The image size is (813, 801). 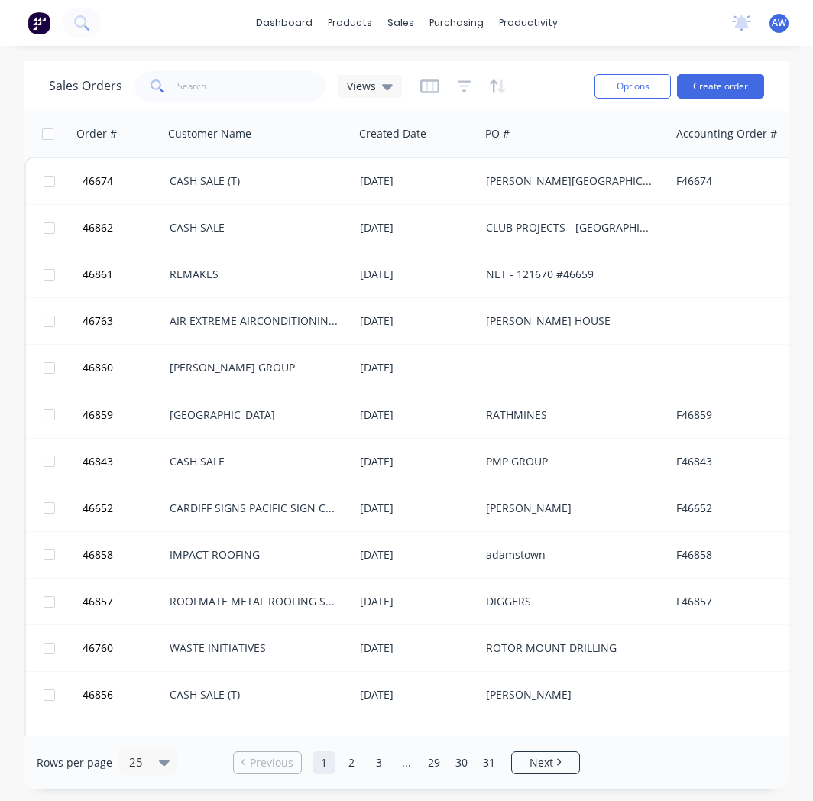 I want to click on a: Page 2, so click(x=351, y=763).